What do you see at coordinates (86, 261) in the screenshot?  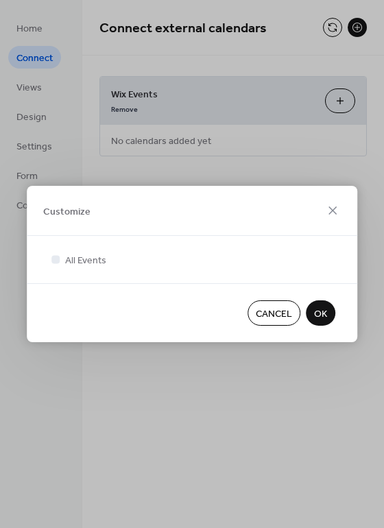 I see `span: All Events` at bounding box center [86, 261].